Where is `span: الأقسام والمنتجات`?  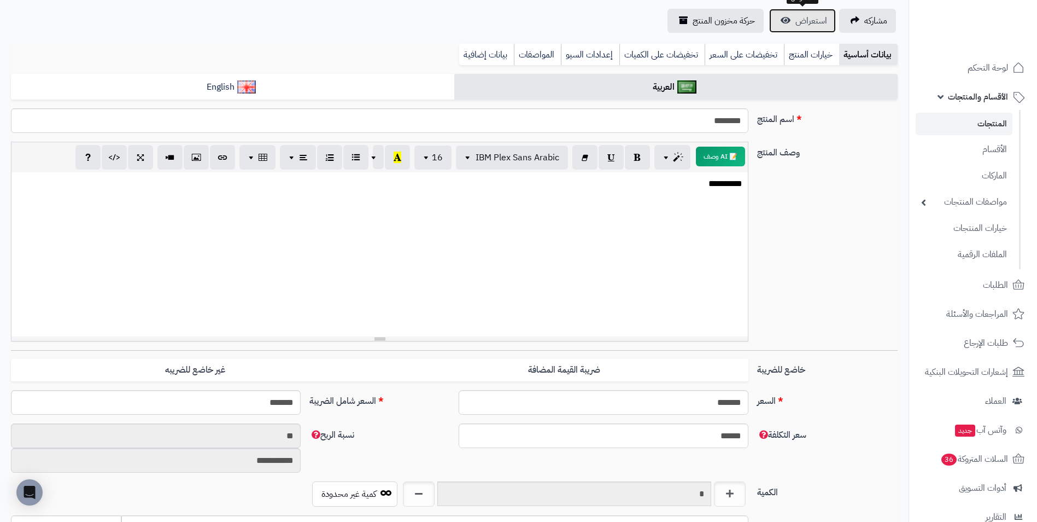 span: الأقسام والمنتجات is located at coordinates (978, 97).